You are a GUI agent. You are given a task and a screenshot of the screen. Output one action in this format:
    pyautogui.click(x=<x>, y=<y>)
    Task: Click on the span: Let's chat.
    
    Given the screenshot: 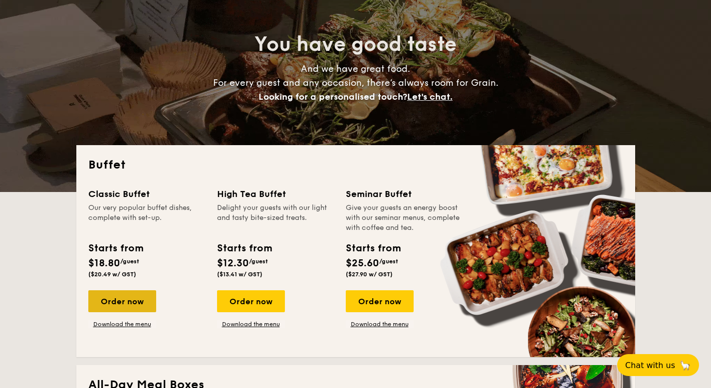 What is the action you would take?
    pyautogui.click(x=429, y=97)
    